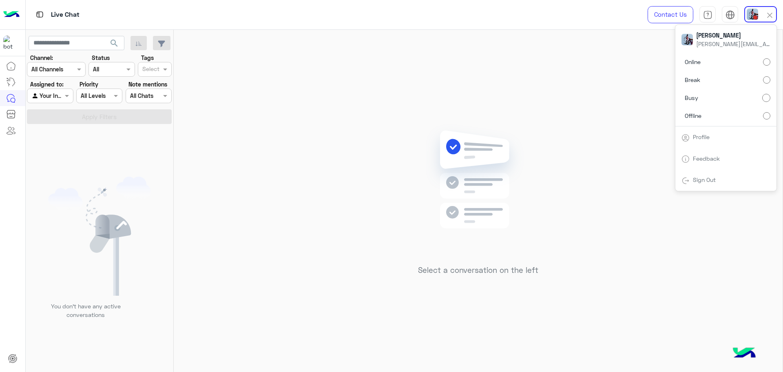 This screenshot has height=372, width=783. Describe the element at coordinates (99, 236) in the screenshot. I see `img: empty users` at that location.